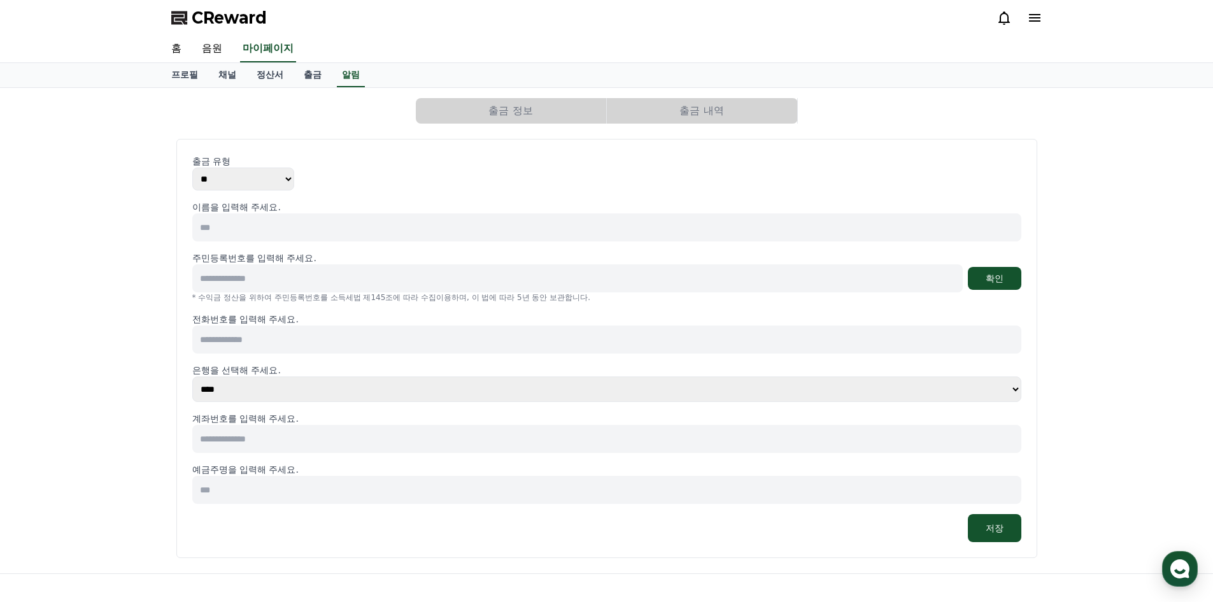 The image size is (1213, 602). I want to click on a: 채널, so click(227, 75).